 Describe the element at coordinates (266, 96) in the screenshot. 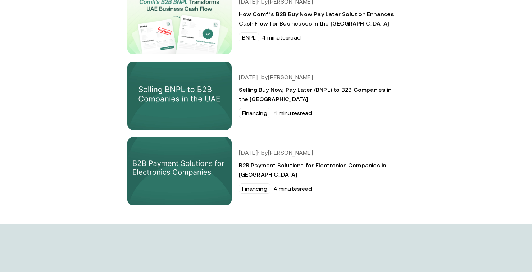

I see `a: Learn about the benefits of Buy Now, Pay Later (BNPL)for B2B companies in the UAE and how embedde...` at that location.